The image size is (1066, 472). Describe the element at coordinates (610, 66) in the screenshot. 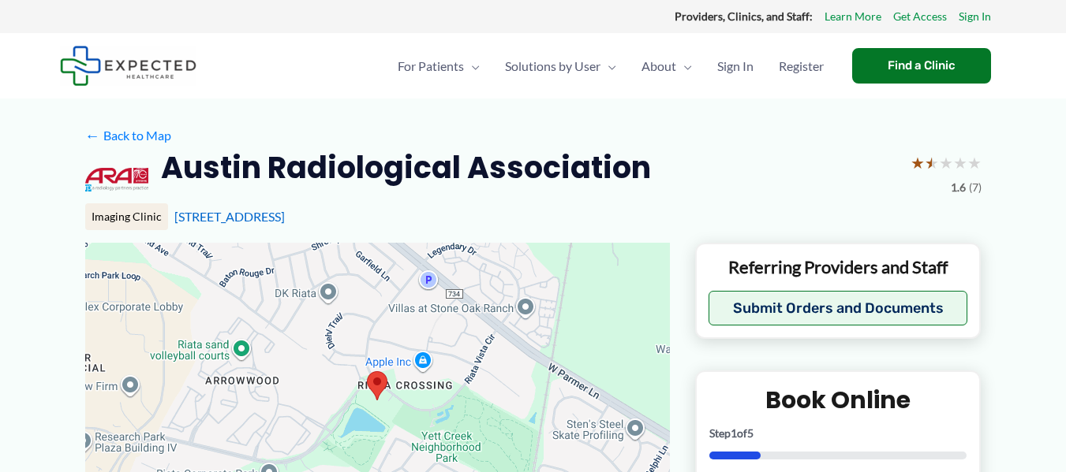

I see `nav: Primary Site Navigation` at that location.